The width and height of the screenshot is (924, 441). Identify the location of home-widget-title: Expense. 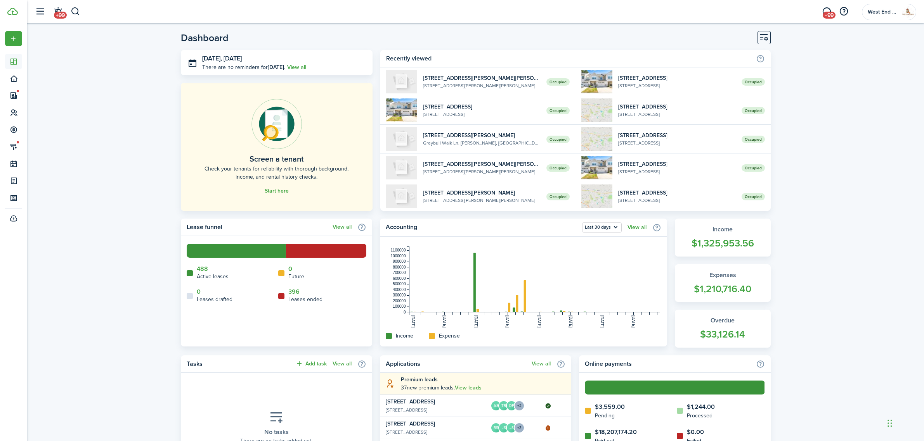
(449, 336).